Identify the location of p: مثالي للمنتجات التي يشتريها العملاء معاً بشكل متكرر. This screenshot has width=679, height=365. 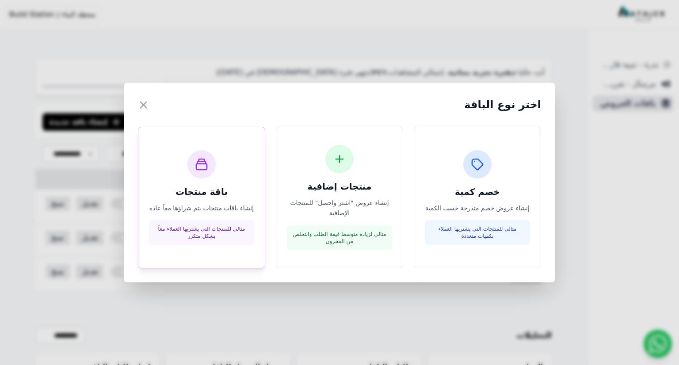
(202, 233).